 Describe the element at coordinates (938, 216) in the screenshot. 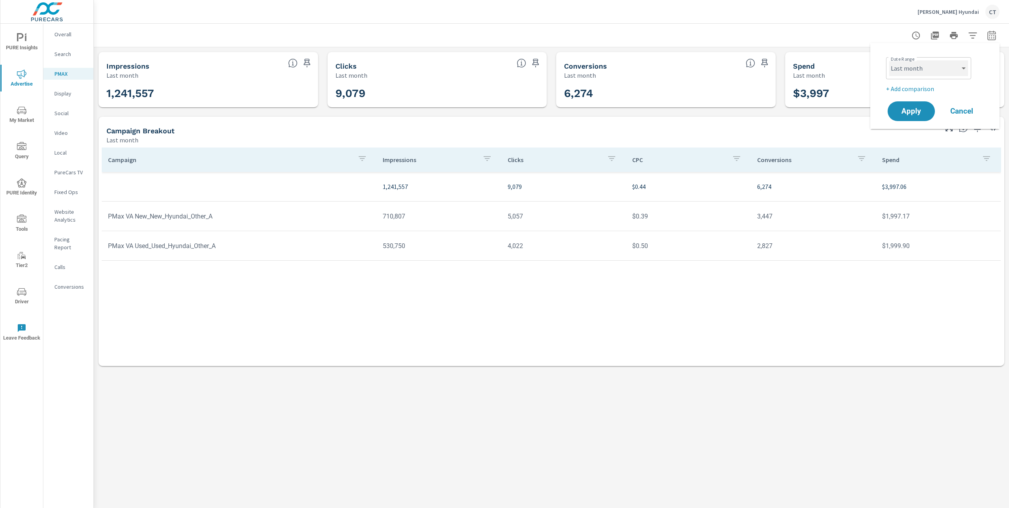

I see `td: $1,997.17` at that location.